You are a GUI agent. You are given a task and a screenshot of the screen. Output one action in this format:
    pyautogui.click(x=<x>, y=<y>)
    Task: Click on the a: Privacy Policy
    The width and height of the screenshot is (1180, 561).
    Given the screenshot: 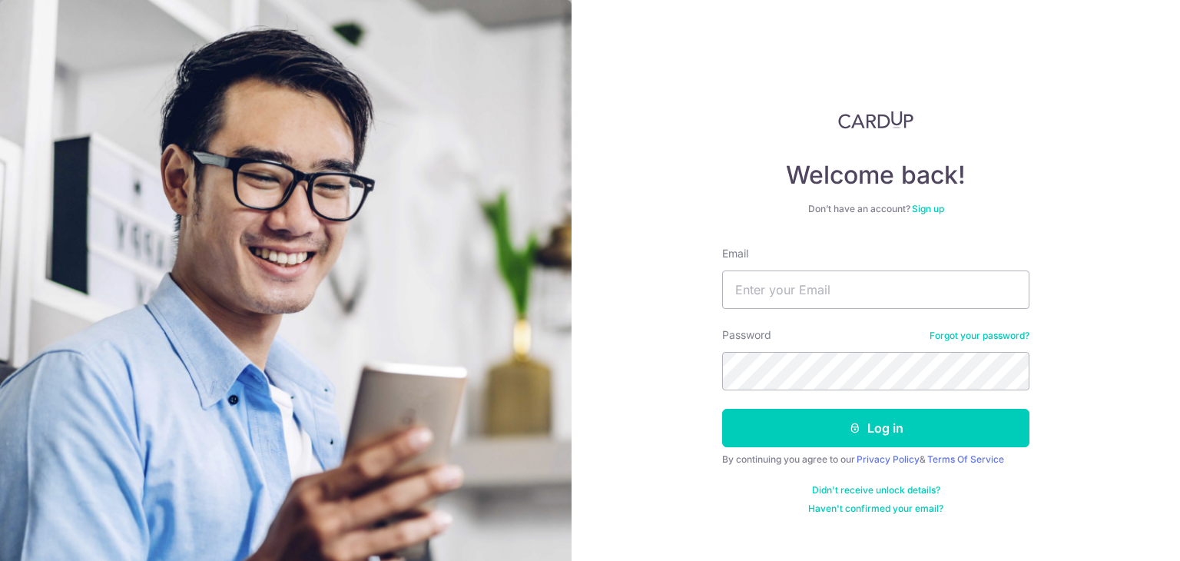 What is the action you would take?
    pyautogui.click(x=888, y=459)
    